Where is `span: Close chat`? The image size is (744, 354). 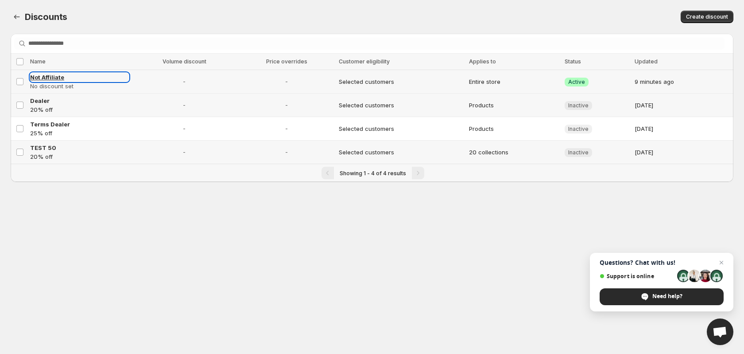 span: Close chat is located at coordinates (722, 262).